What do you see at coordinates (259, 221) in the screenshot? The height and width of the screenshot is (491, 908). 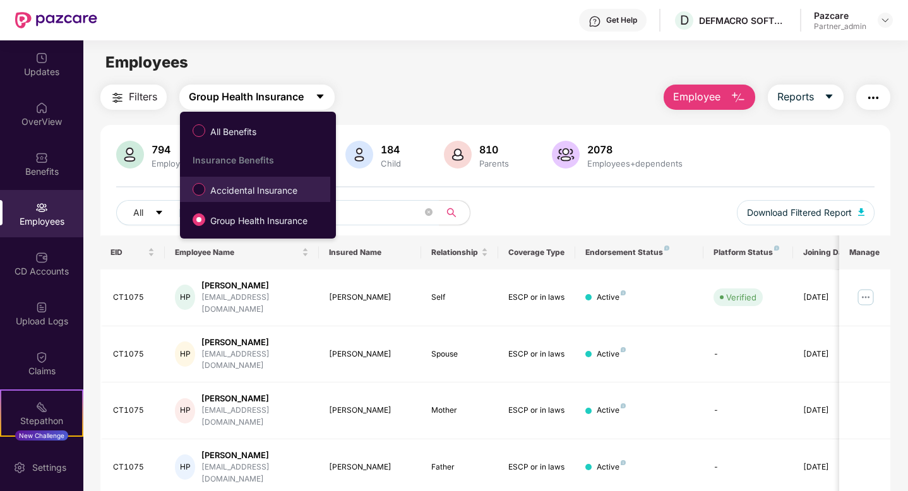 I see `span: Group Health Insurance` at bounding box center [259, 221].